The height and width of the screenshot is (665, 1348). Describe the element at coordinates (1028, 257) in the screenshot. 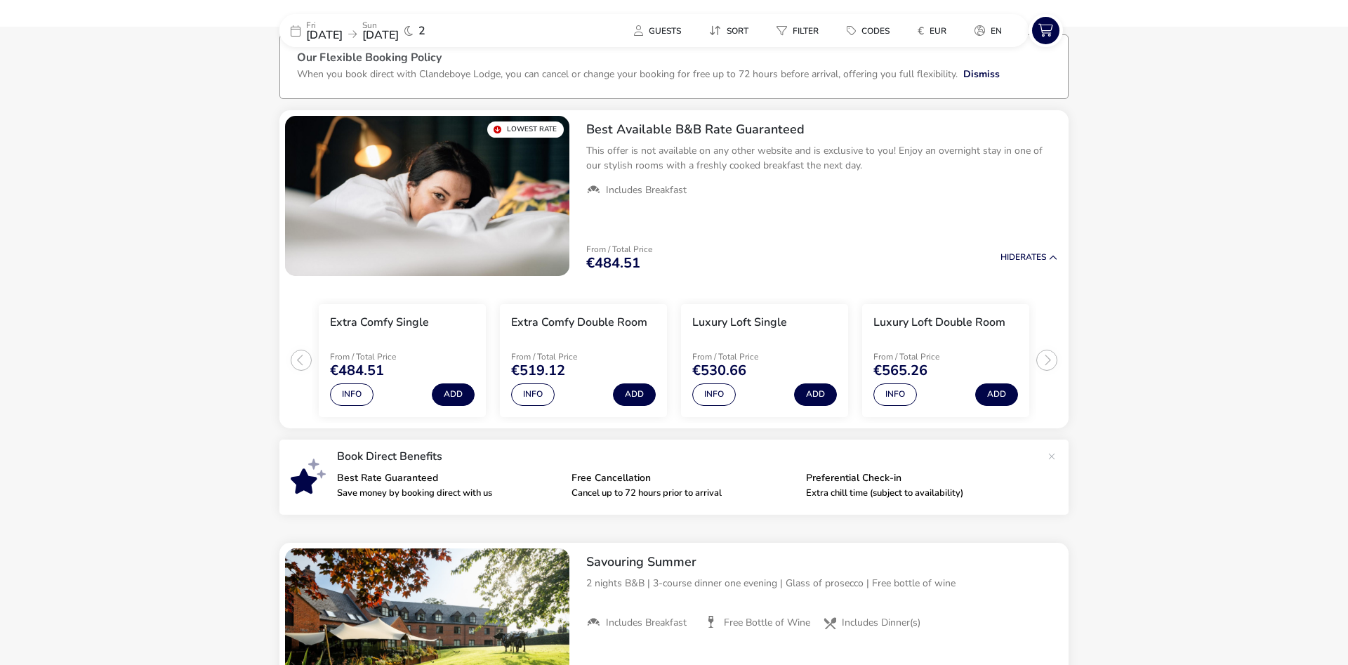

I see `button: HideRates` at that location.